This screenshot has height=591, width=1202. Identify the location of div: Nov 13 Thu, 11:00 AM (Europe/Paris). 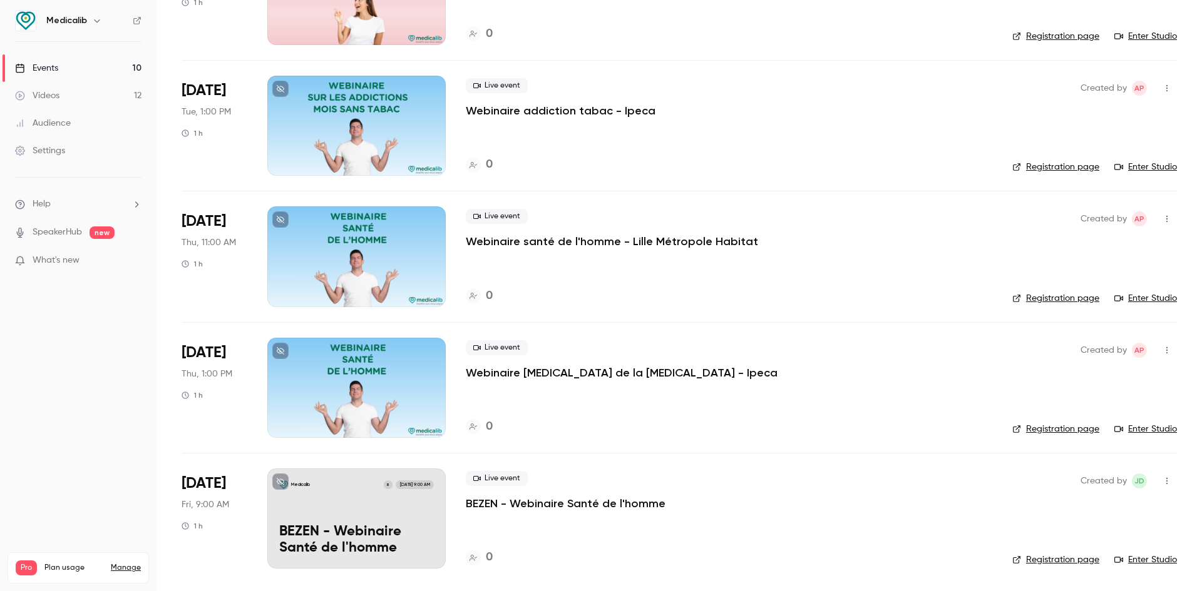
(214, 257).